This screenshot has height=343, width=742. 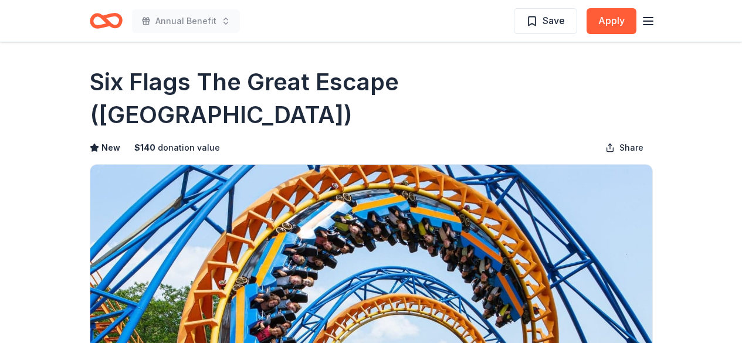 What do you see at coordinates (186, 21) in the screenshot?
I see `span: Annual Benefit` at bounding box center [186, 21].